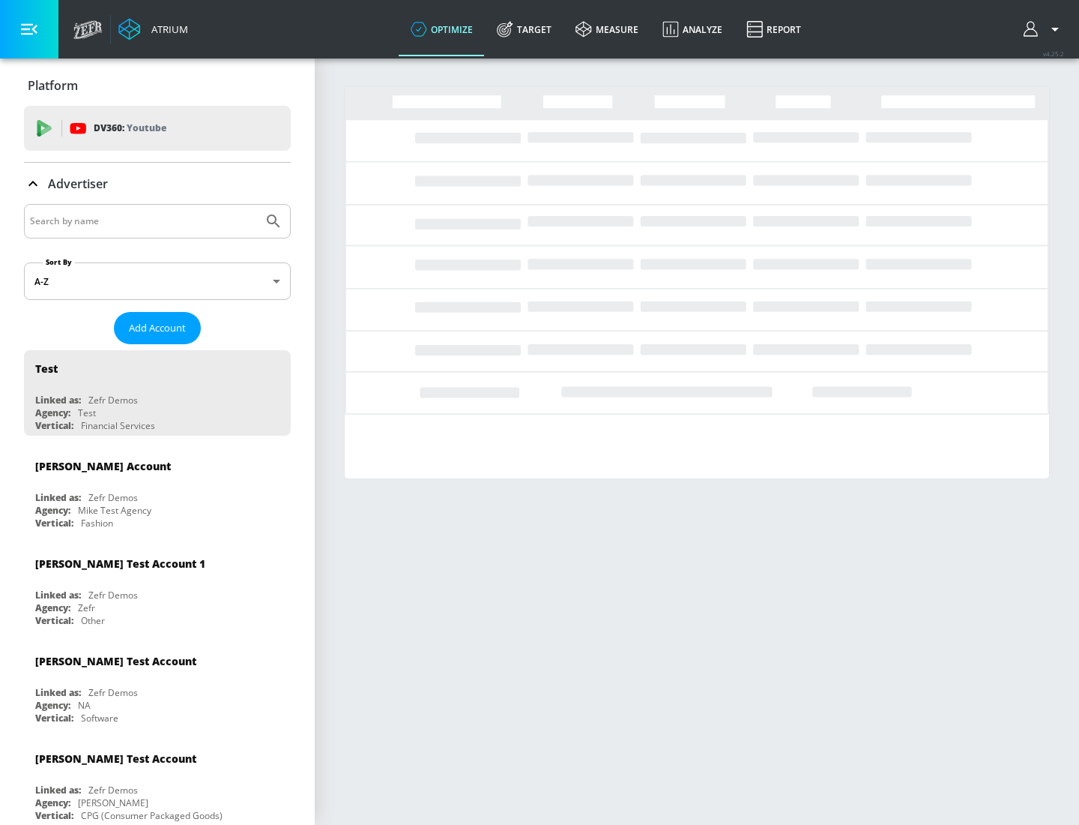 This screenshot has width=1079, height=825. I want to click on a: Atrium, so click(153, 29).